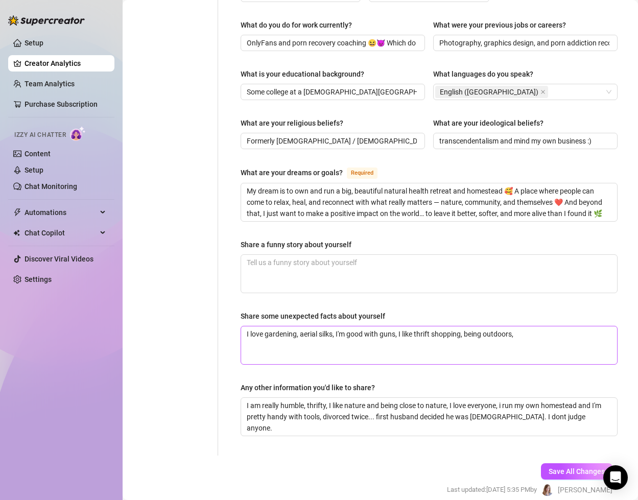 The height and width of the screenshot is (500, 638). I want to click on button: Save All Changes, so click(577, 472).